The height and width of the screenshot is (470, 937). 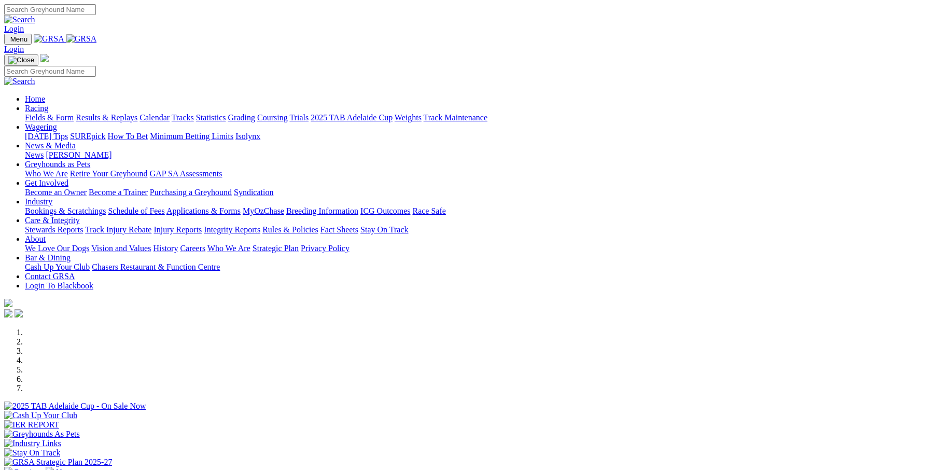 What do you see at coordinates (8, 313) in the screenshot?
I see `img: facebook.svg` at bounding box center [8, 313].